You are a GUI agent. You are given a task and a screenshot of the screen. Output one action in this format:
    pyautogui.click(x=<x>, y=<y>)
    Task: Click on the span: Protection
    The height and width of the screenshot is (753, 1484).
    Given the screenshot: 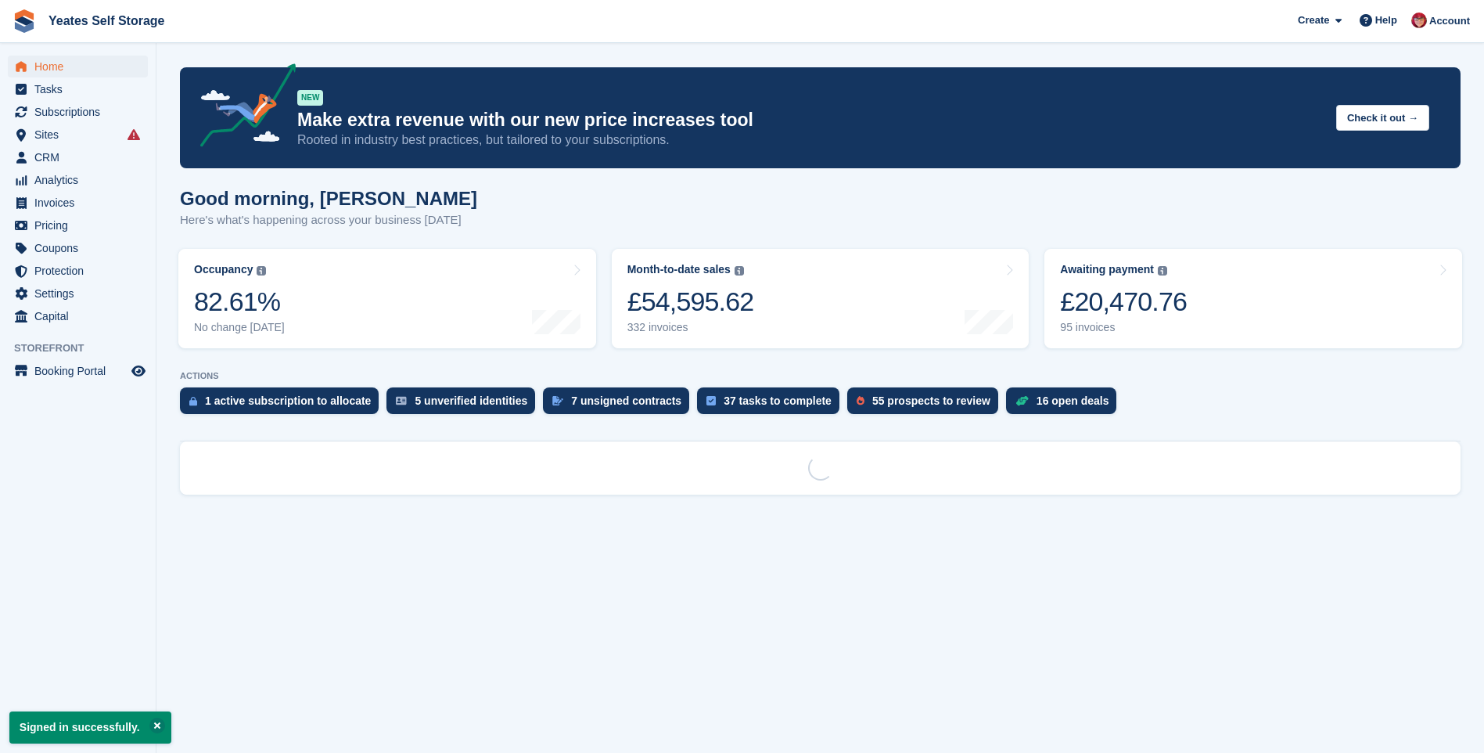 What is the action you would take?
    pyautogui.click(x=81, y=271)
    